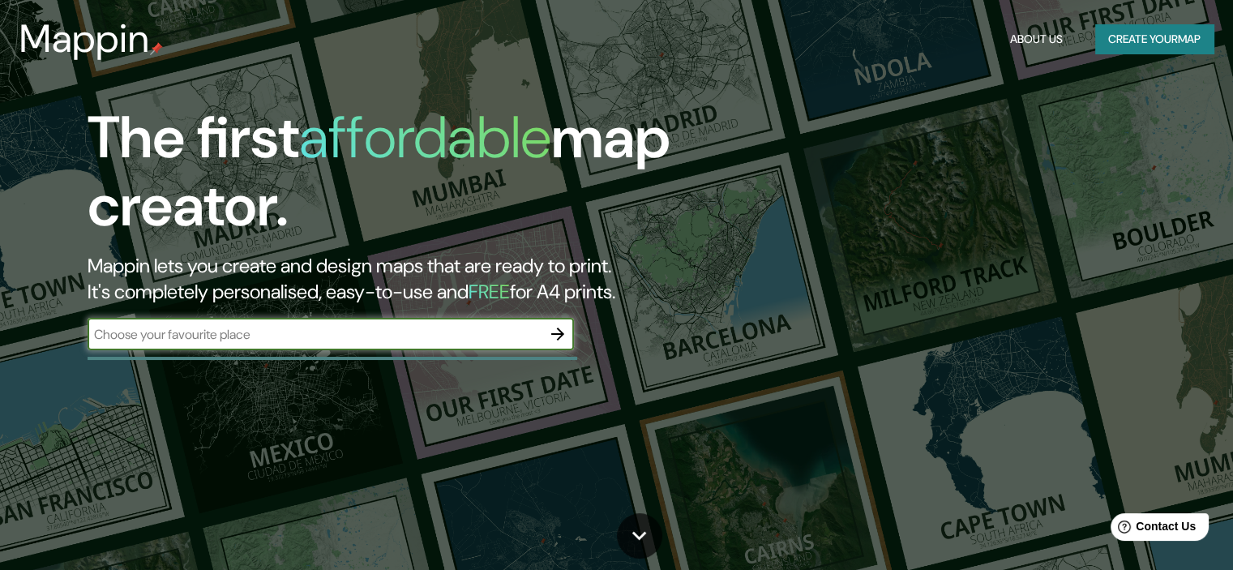  What do you see at coordinates (1155, 39) in the screenshot?
I see `button: Create yourmap` at bounding box center [1155, 39].